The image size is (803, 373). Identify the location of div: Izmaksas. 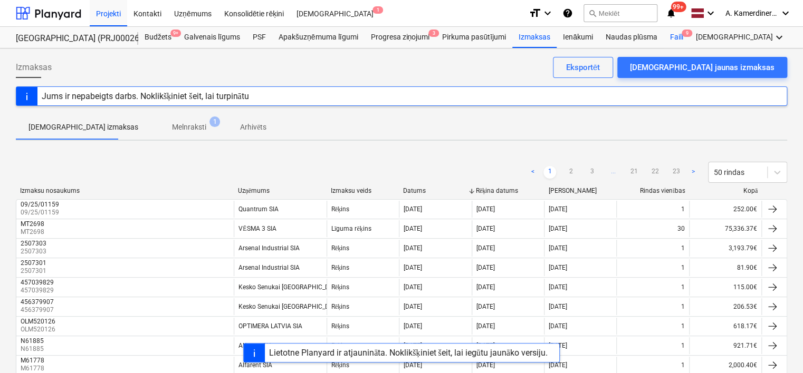
(534, 37).